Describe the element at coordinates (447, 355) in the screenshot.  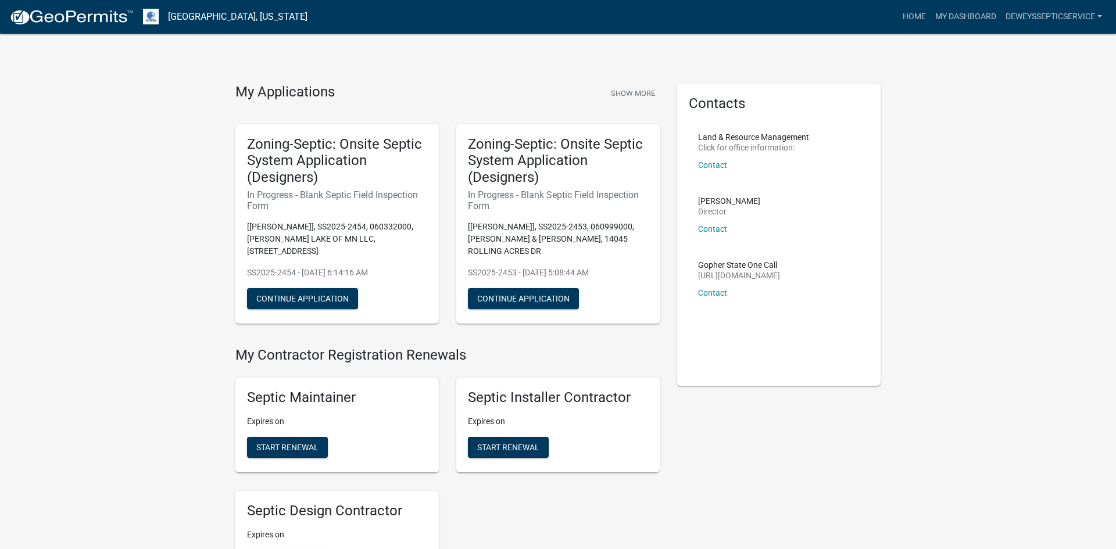
I see `h4: My Contractor Registration Renewals` at that location.